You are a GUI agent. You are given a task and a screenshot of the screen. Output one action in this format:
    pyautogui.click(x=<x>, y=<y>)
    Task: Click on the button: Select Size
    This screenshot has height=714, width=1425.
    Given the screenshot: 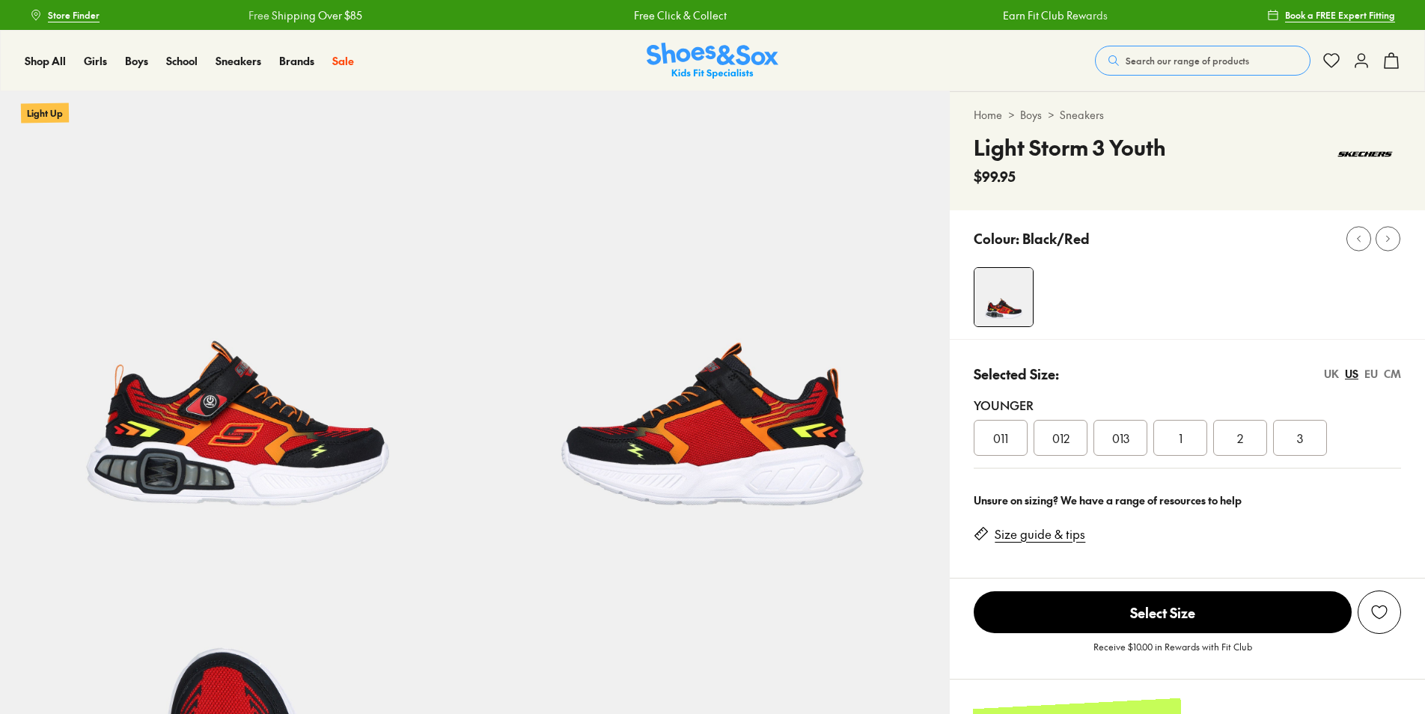 What is the action you would take?
    pyautogui.click(x=1163, y=612)
    